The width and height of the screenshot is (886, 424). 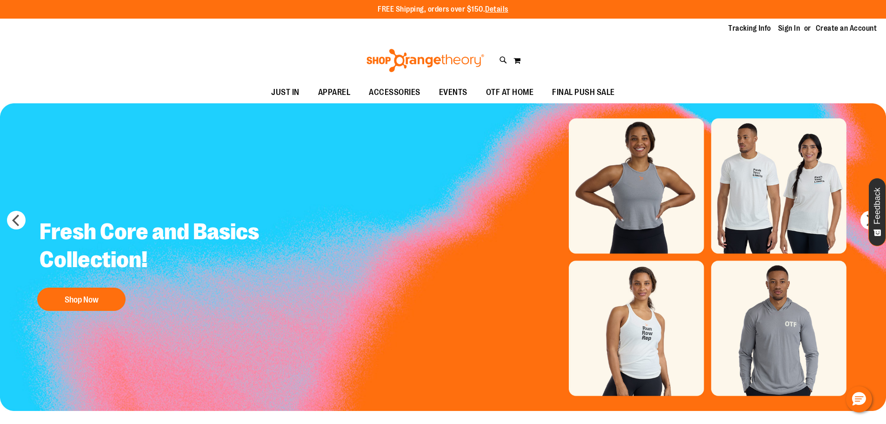 What do you see at coordinates (877, 212) in the screenshot?
I see `button: Feedback - Show survey` at bounding box center [877, 212].